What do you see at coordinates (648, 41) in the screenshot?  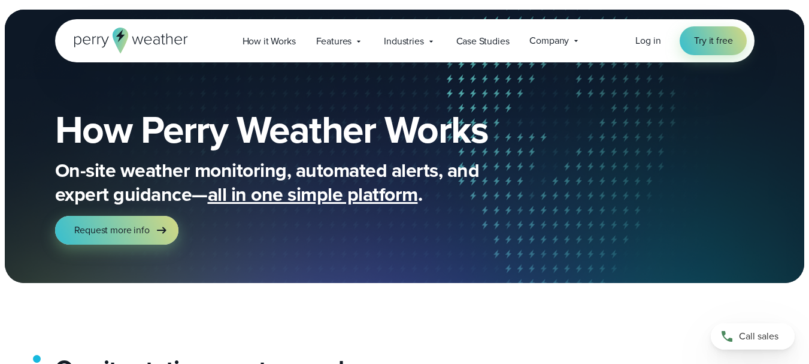 I see `a: Log in` at bounding box center [648, 41].